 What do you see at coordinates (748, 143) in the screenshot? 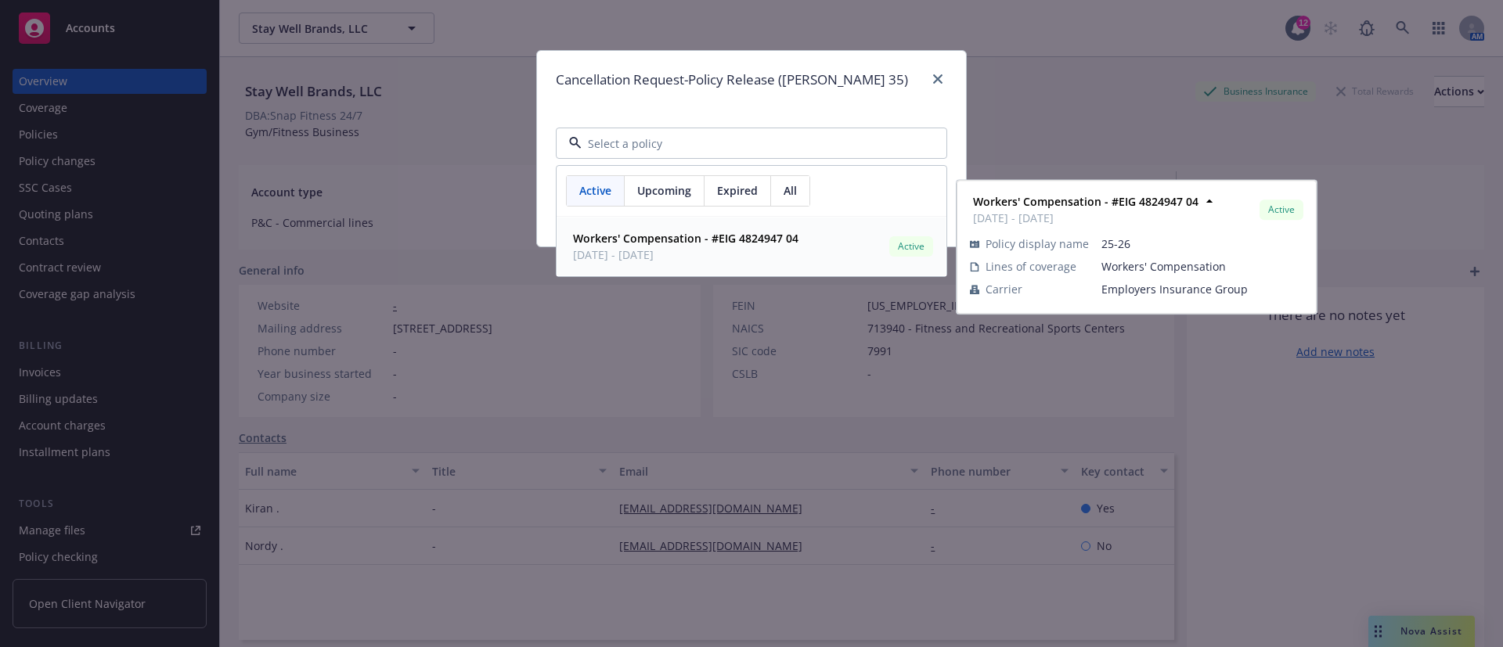
I see `input: Select a policy` at bounding box center [748, 143].